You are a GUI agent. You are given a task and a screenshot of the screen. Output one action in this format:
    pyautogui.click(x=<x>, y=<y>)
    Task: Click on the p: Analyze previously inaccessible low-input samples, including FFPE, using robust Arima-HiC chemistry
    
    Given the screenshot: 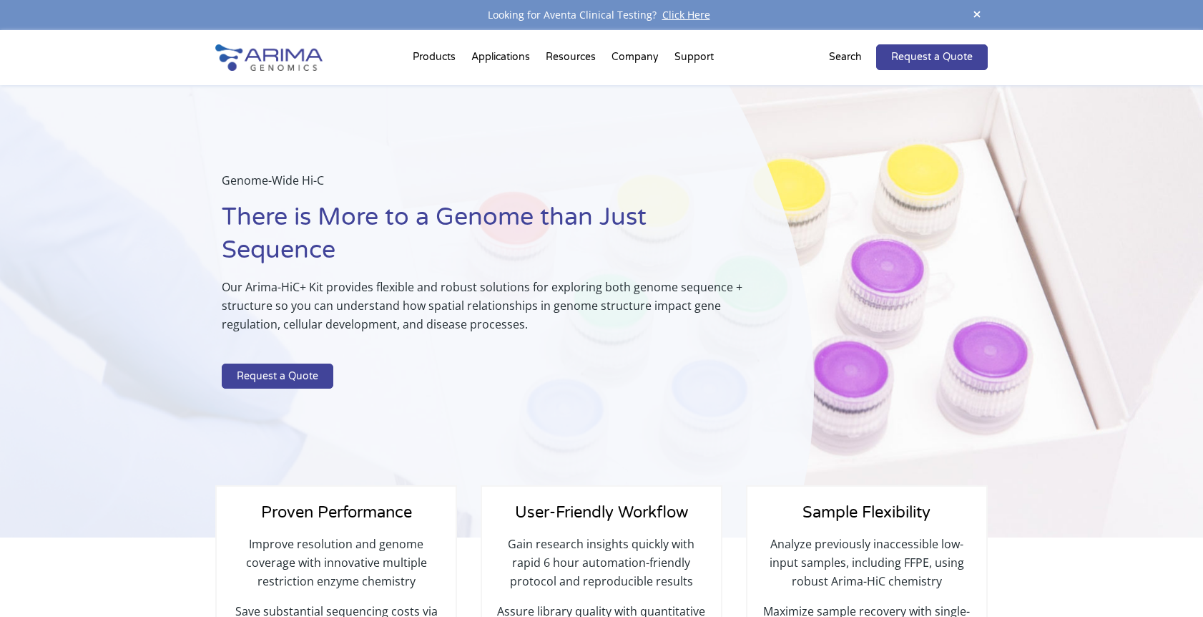 What is the action you would take?
    pyautogui.click(x=867, y=568)
    